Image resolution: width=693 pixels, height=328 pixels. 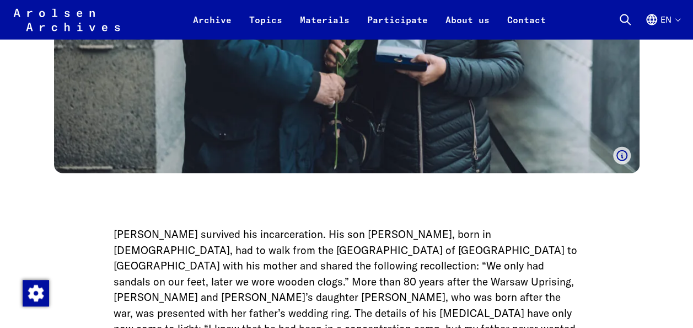 What do you see at coordinates (266, 26) in the screenshot?
I see `a: Topics` at bounding box center [266, 26].